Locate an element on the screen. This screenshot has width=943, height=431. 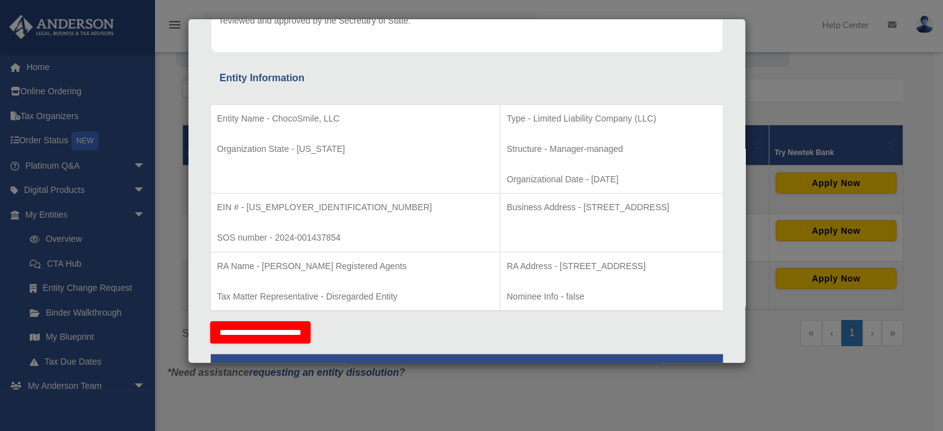
div: Entity Information is located at coordinates (467, 78).